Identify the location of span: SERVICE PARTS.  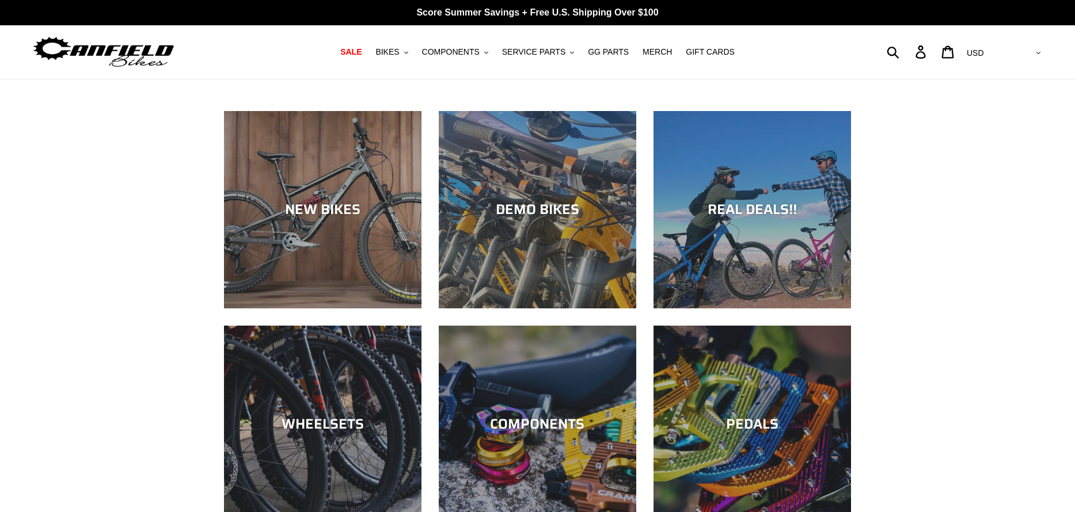
(534, 52).